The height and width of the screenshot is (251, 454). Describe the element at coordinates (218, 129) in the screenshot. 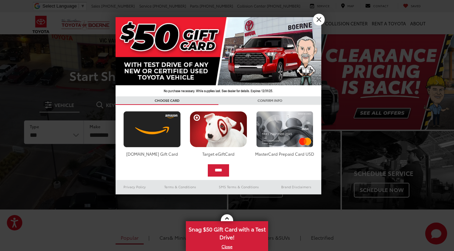

I see `img: targetcard.png` at that location.